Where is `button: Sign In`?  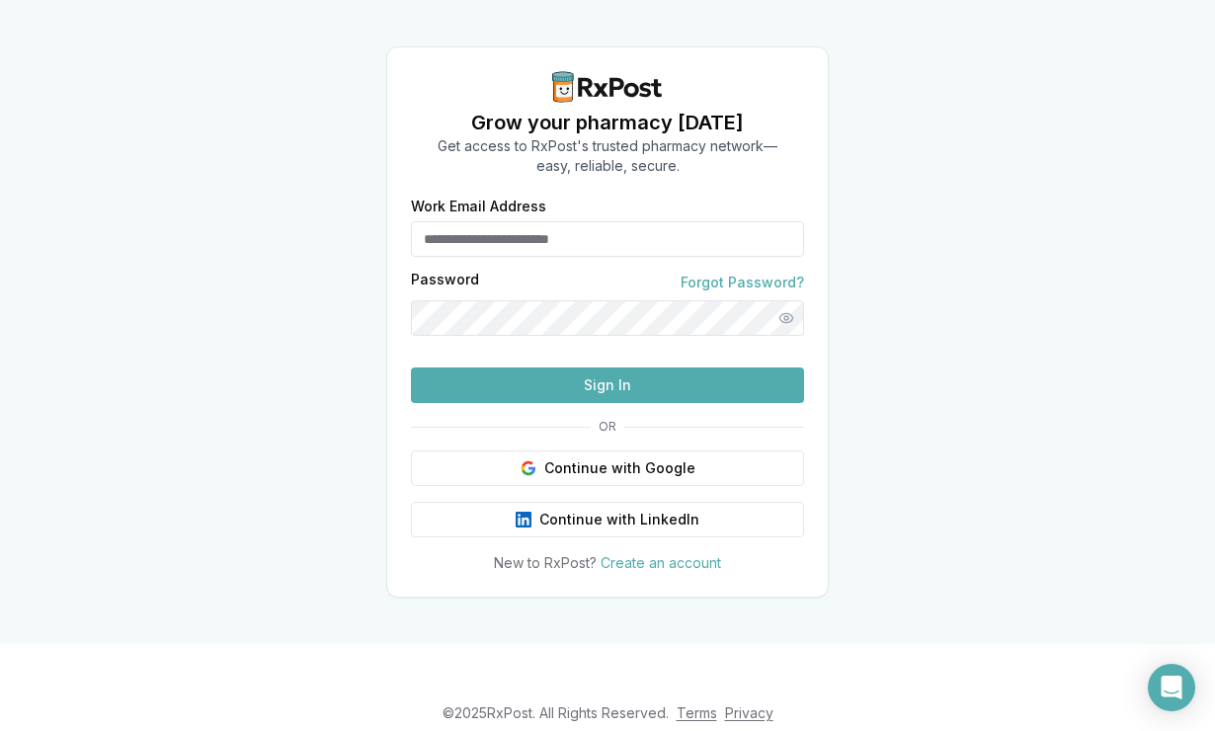
button: Sign In is located at coordinates (608, 385).